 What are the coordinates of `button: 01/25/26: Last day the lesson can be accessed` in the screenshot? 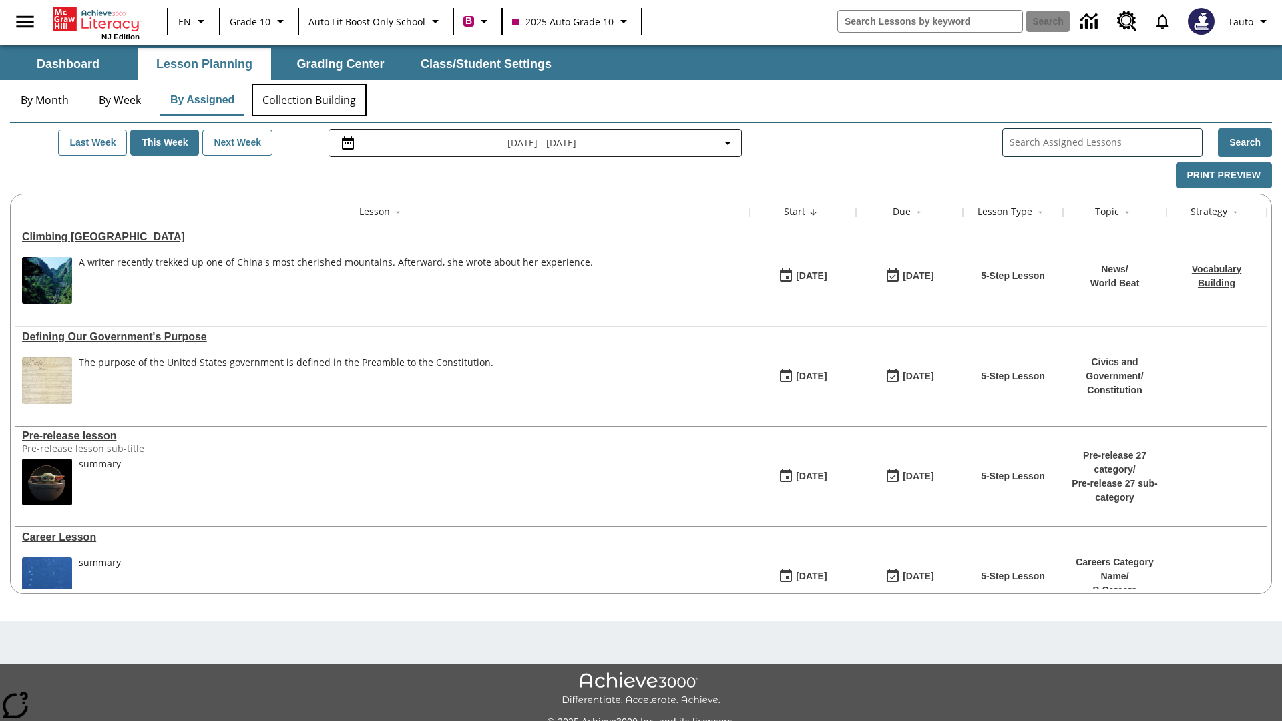 It's located at (909, 477).